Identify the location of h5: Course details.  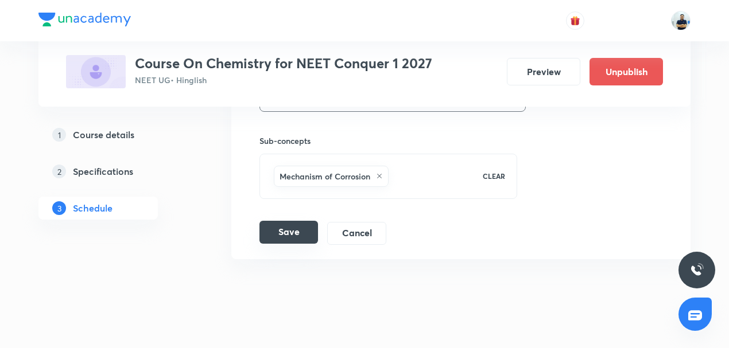
(103, 135).